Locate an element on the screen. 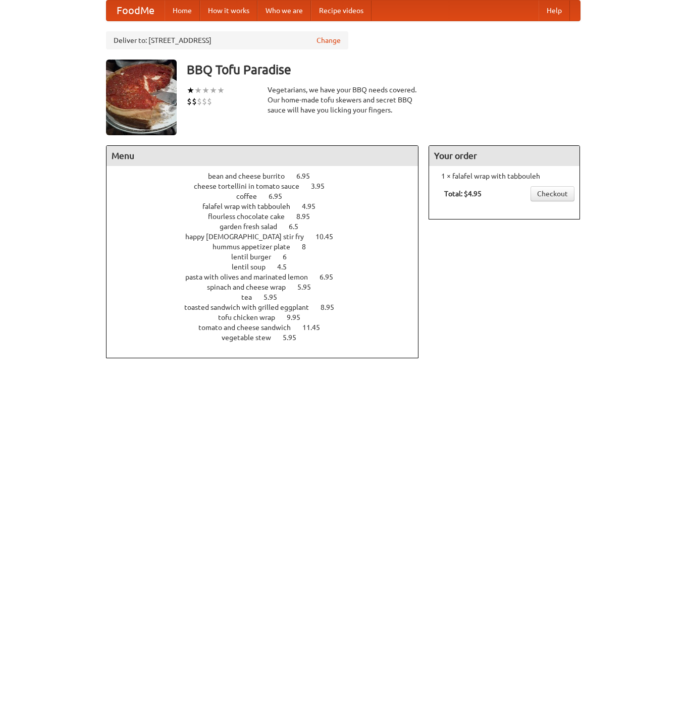 This screenshot has height=714, width=686. a: vegetable stew 5.95 is located at coordinates (268, 338).